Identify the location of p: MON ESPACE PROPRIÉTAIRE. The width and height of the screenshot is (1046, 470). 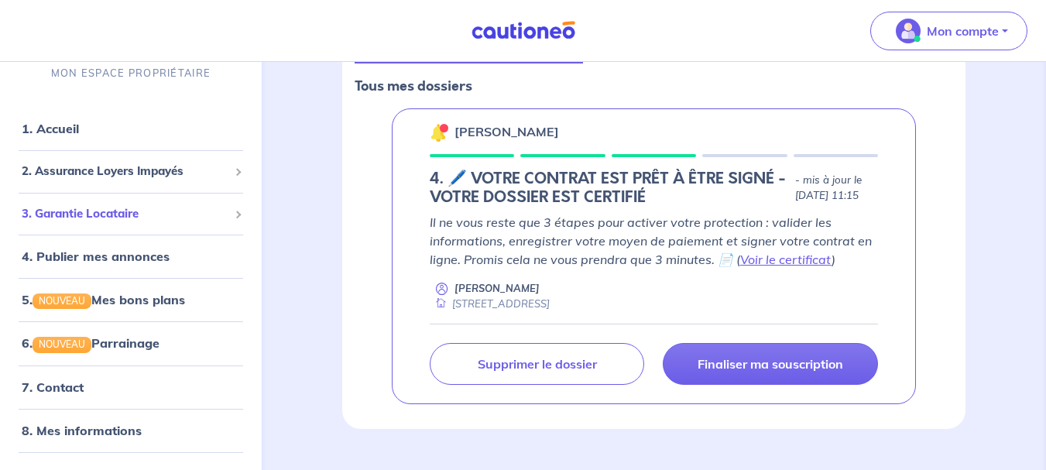
(131, 73).